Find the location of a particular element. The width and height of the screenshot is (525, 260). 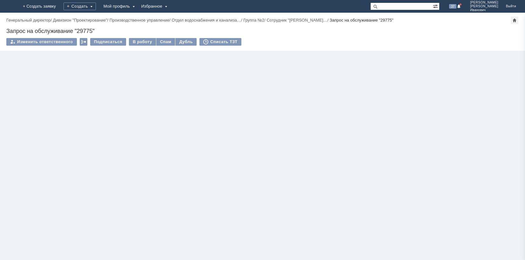

a: Группа №2 is located at coordinates (254, 20).